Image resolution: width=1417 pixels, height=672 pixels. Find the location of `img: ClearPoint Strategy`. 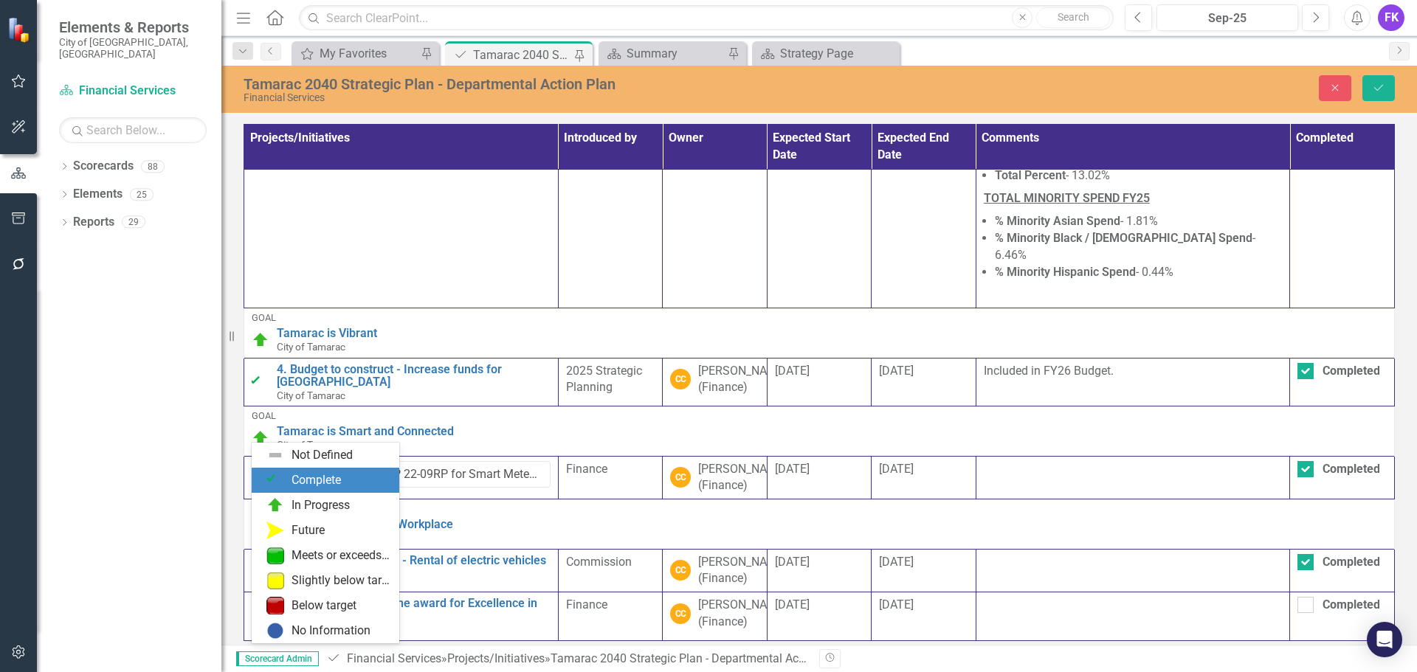

img: ClearPoint Strategy is located at coordinates (20, 30).